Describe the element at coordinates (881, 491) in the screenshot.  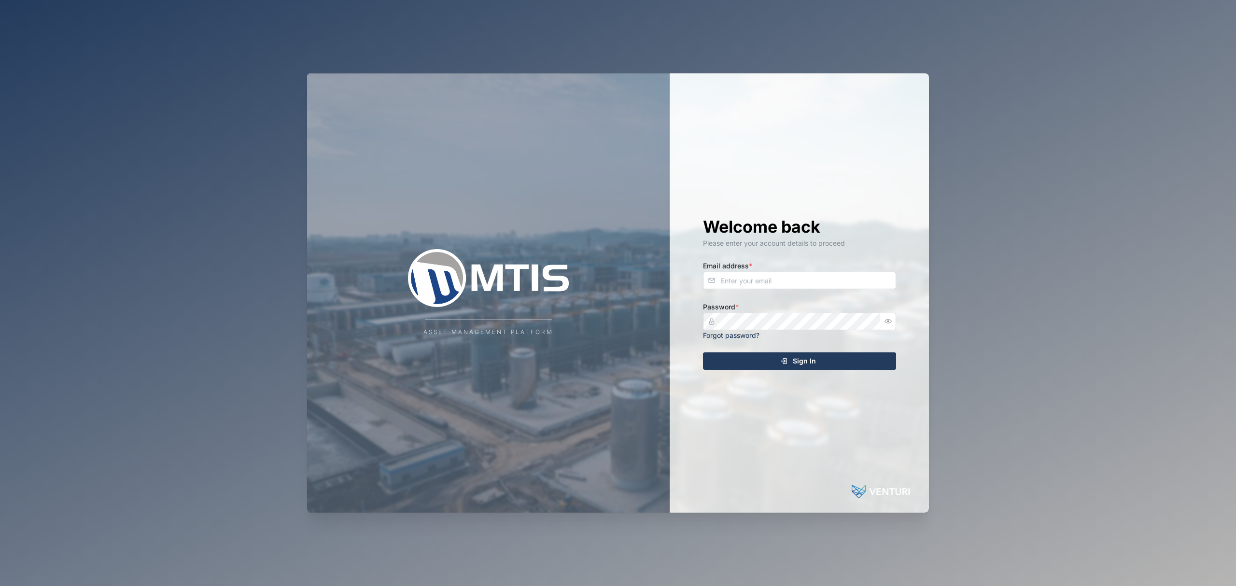
I see `img: Powered by: Venturi` at that location.